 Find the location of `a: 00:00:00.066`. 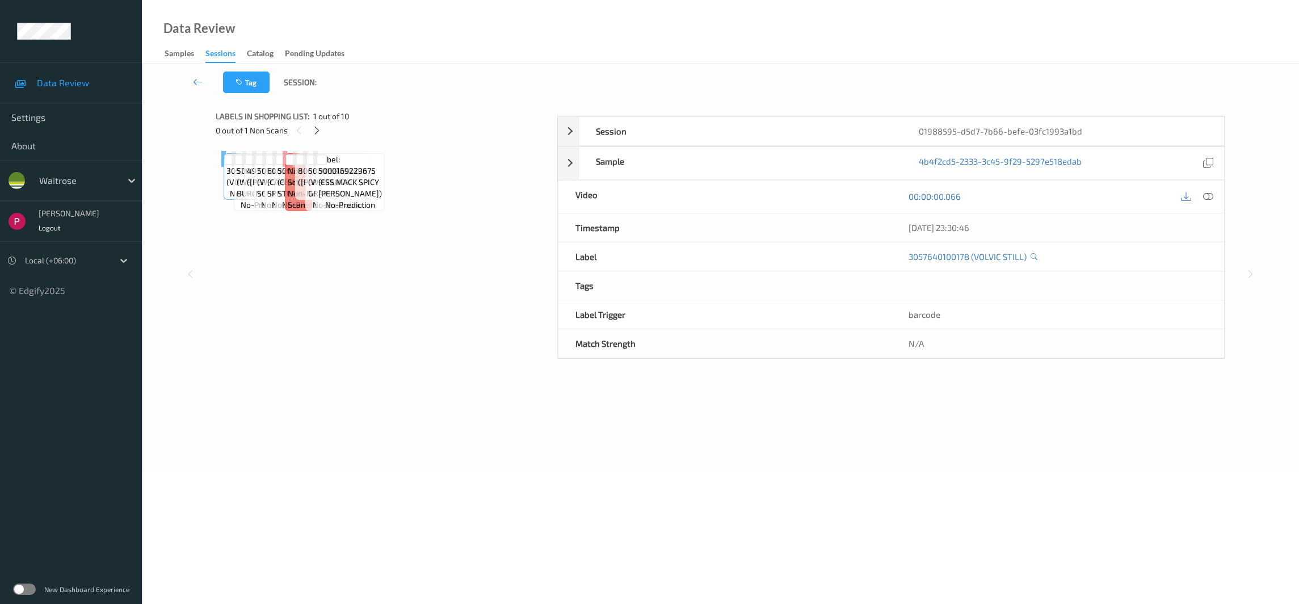

a: 00:00:00.066 is located at coordinates (934, 196).